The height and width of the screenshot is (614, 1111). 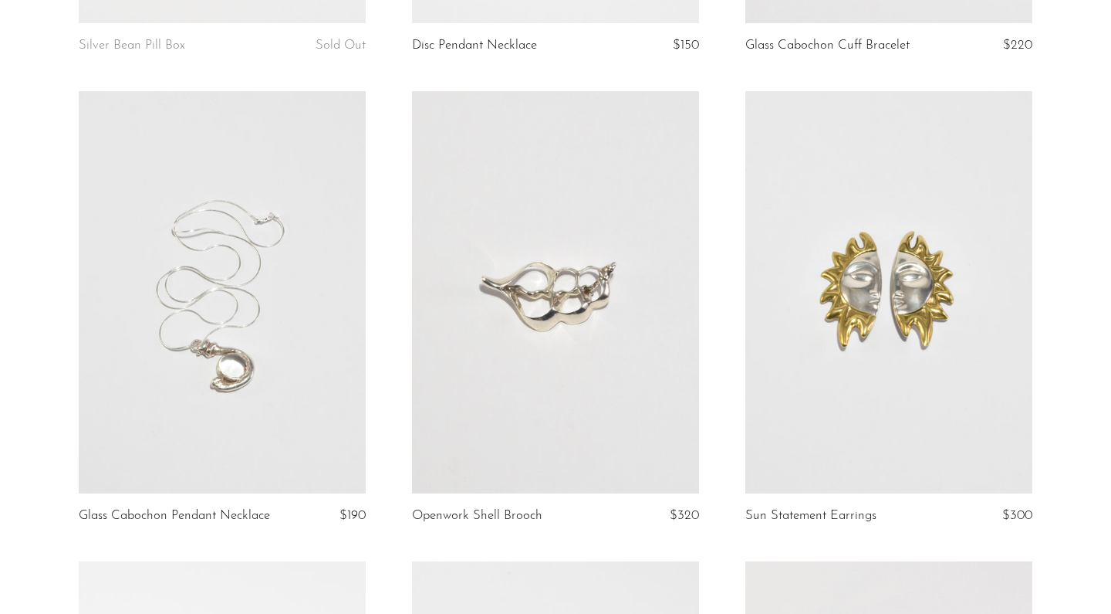 What do you see at coordinates (353, 515) in the screenshot?
I see `span: $190` at bounding box center [353, 515].